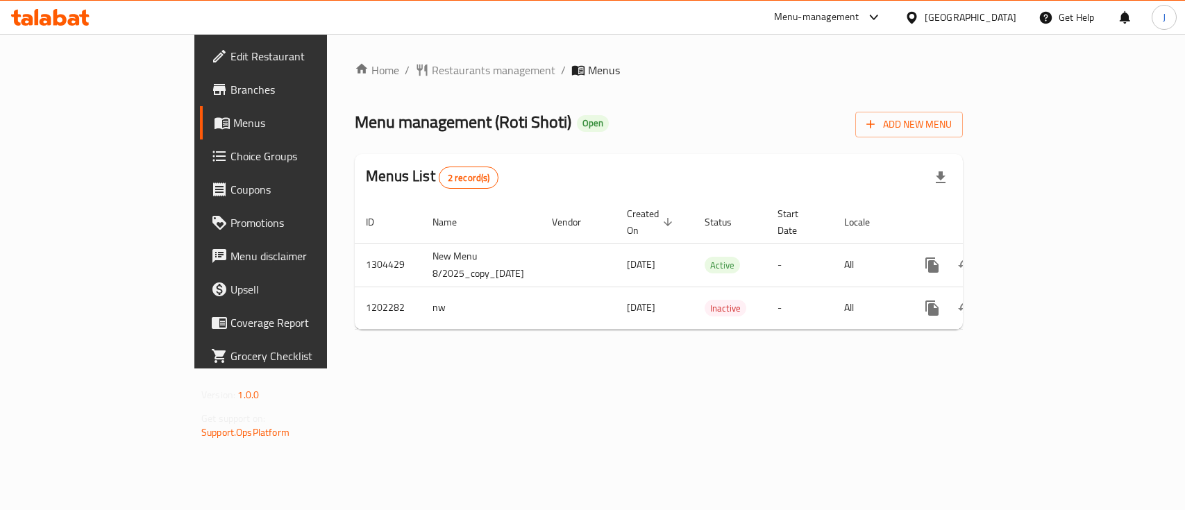  What do you see at coordinates (469, 178) in the screenshot?
I see `div: Total records count` at bounding box center [469, 178].